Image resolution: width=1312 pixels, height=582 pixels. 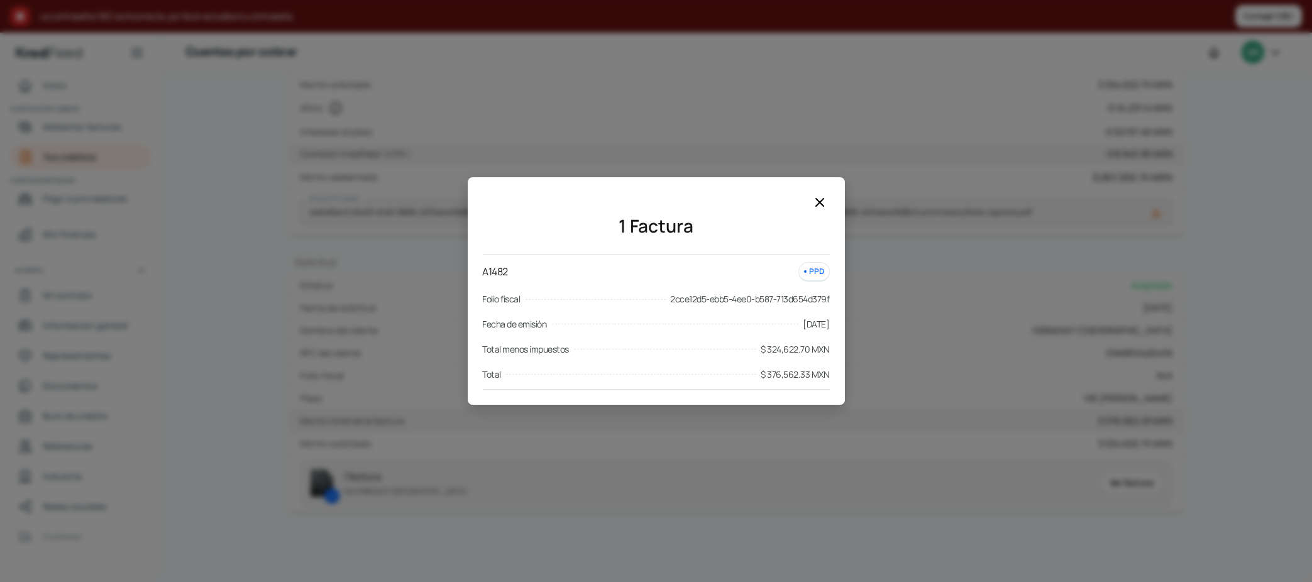 I want to click on span: Fecha de emisión, so click(x=515, y=324).